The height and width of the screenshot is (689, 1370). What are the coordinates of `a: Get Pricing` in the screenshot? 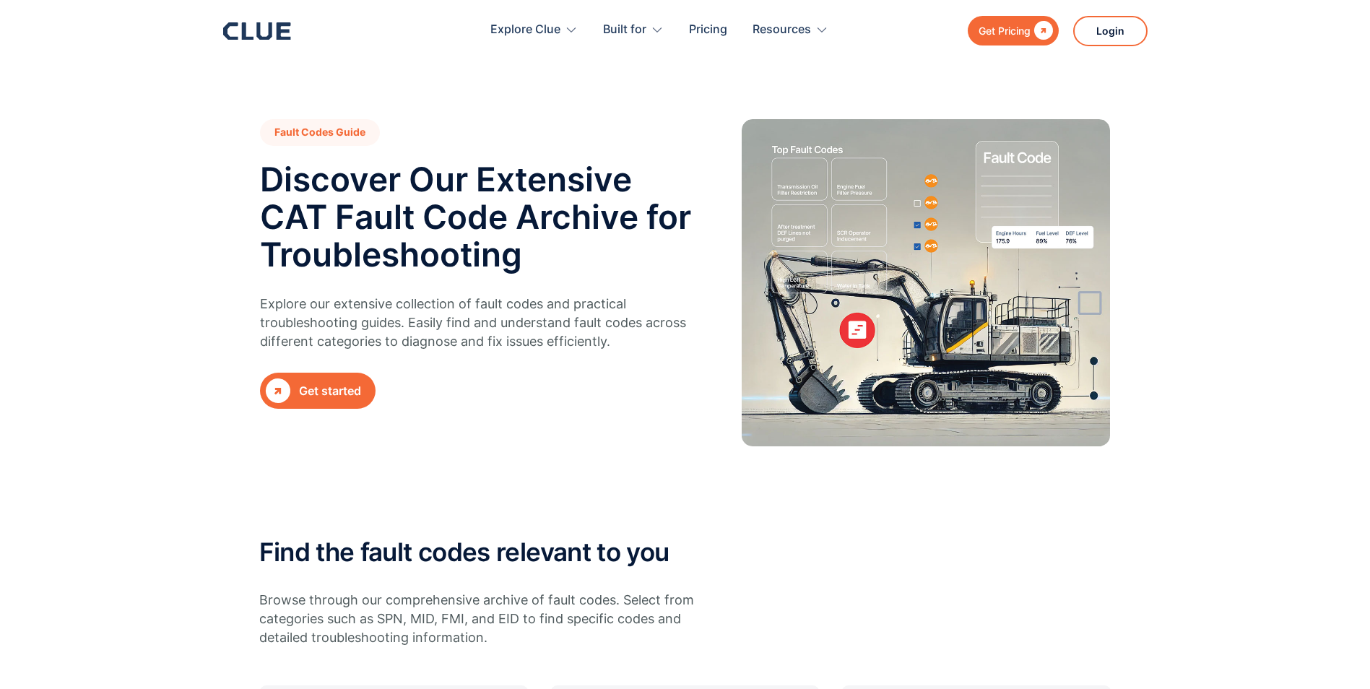 It's located at (1013, 30).